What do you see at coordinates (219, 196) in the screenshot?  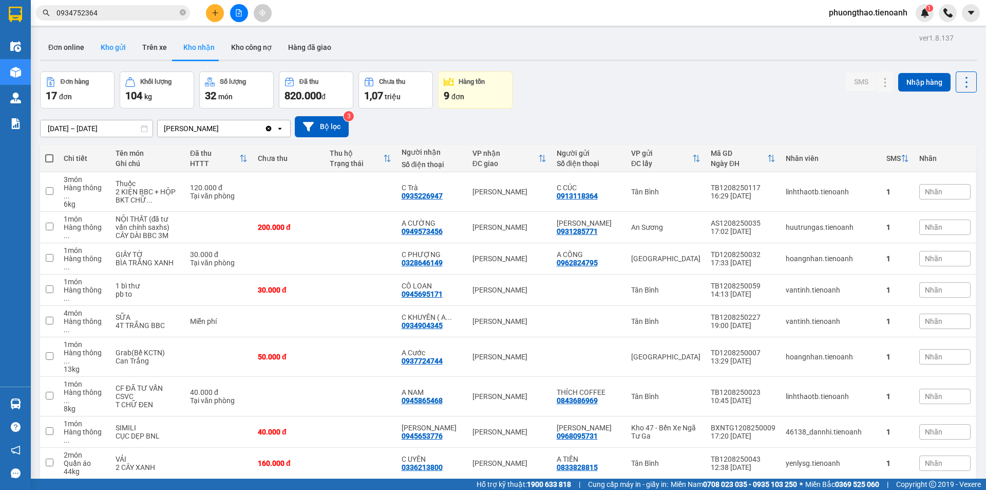 I see `div: Tại văn phòng` at bounding box center [219, 196].